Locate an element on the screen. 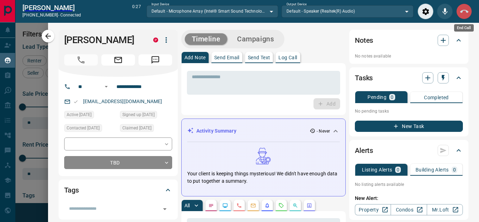 The image size is (479, 222). p: Log Call is located at coordinates (288, 58).